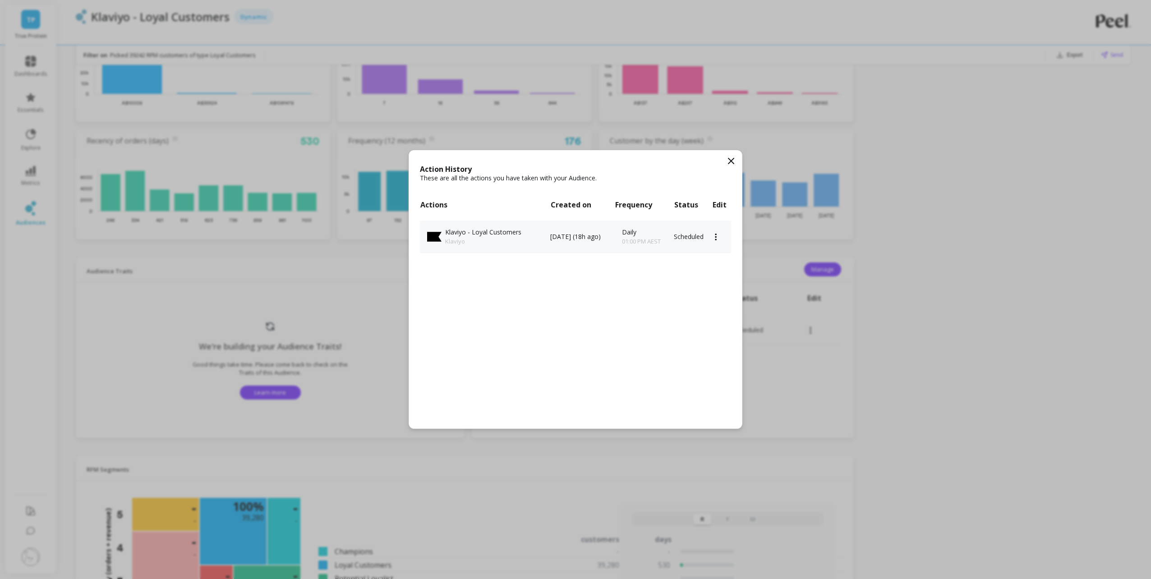 This screenshot has height=579, width=1151. I want to click on p: Daily, so click(642, 232).